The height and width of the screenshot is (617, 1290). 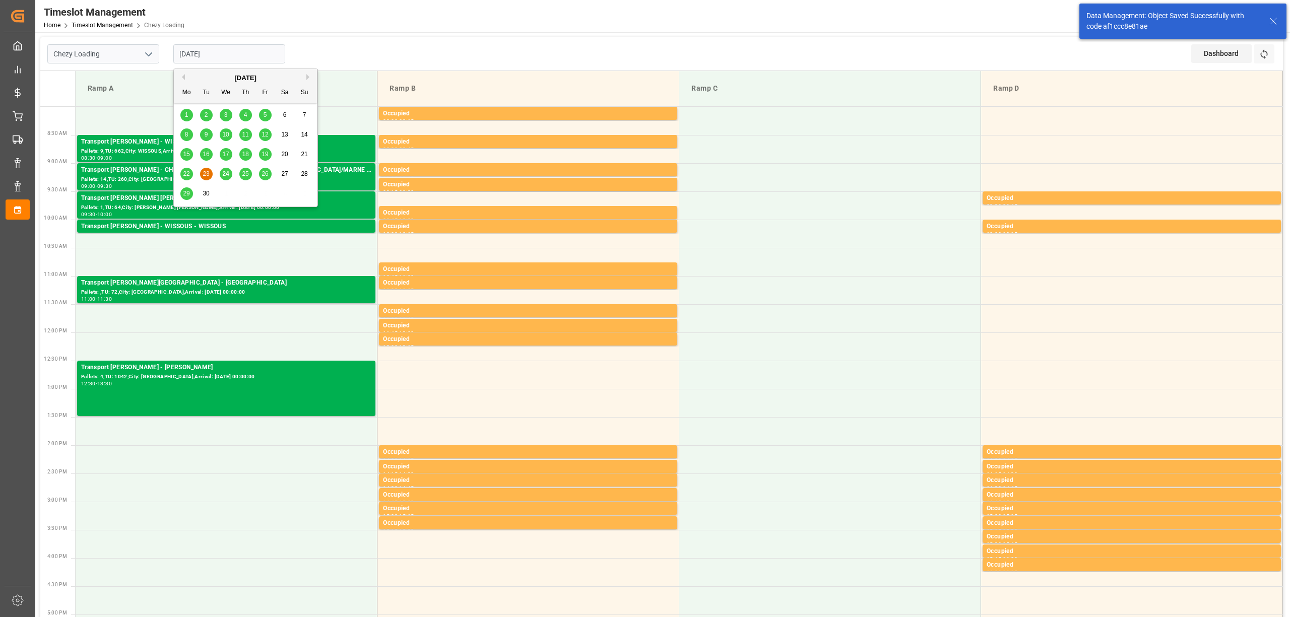 I want to click on div: 11:00, so click(x=390, y=290).